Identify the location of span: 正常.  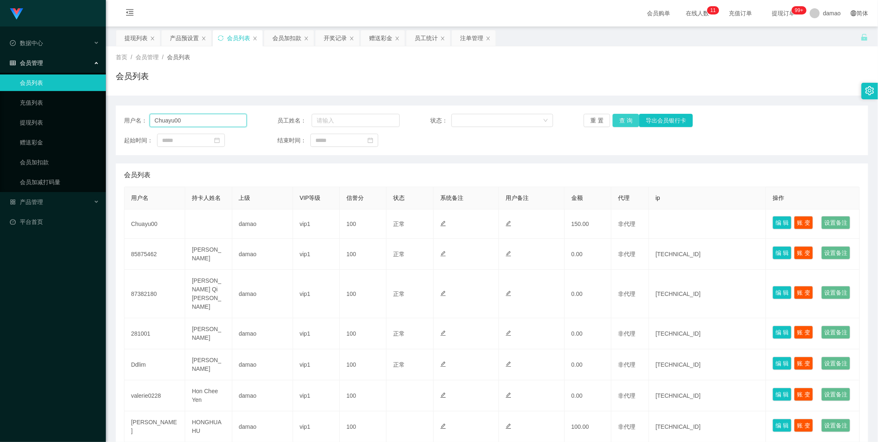
(399, 294).